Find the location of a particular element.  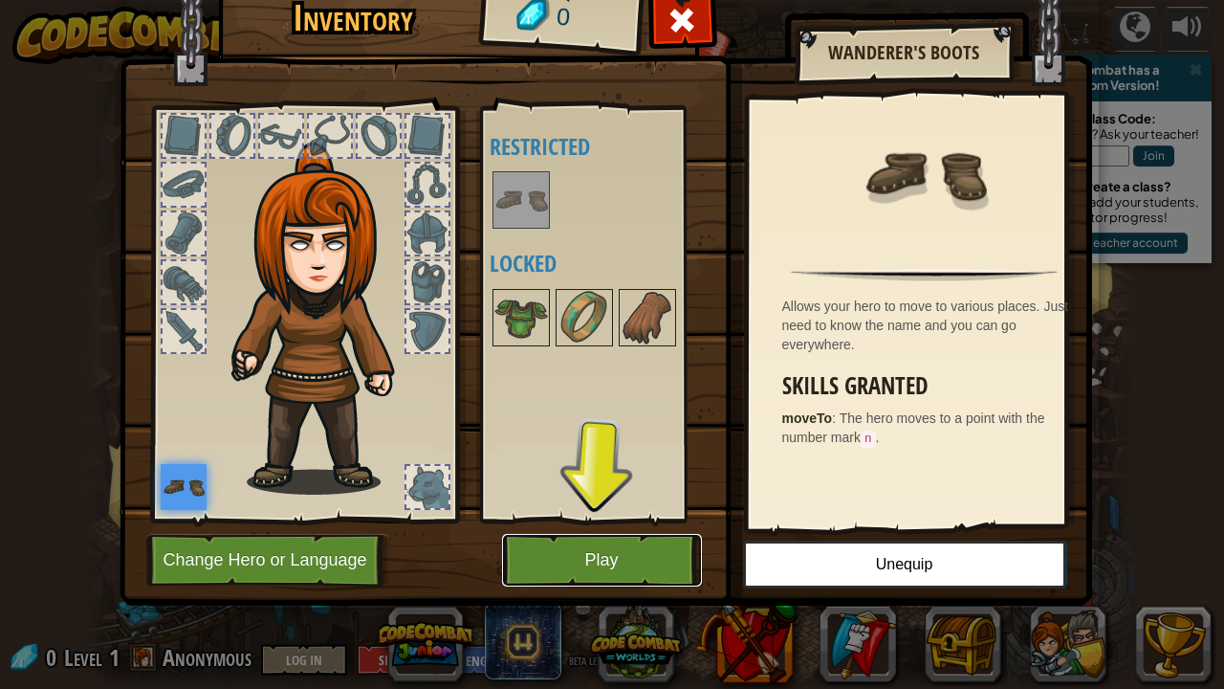

div: Allows your hero to move to various places. Just need to know the name and you can go everywhere. is located at coordinates (930, 325).